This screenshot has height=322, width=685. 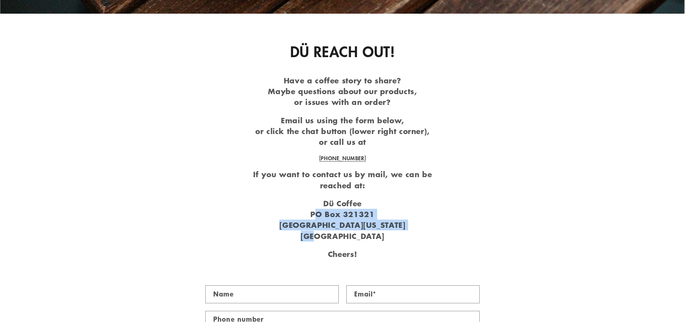 I want to click on input: Name, so click(x=272, y=294).